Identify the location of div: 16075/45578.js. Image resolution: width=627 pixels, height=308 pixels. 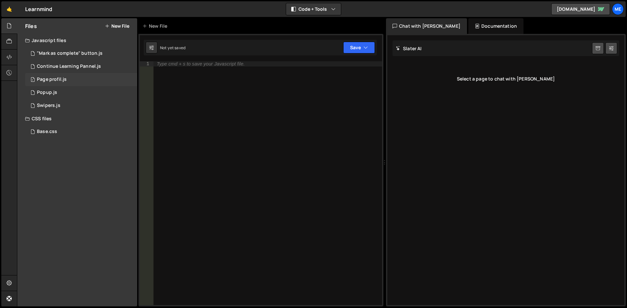
(81, 54).